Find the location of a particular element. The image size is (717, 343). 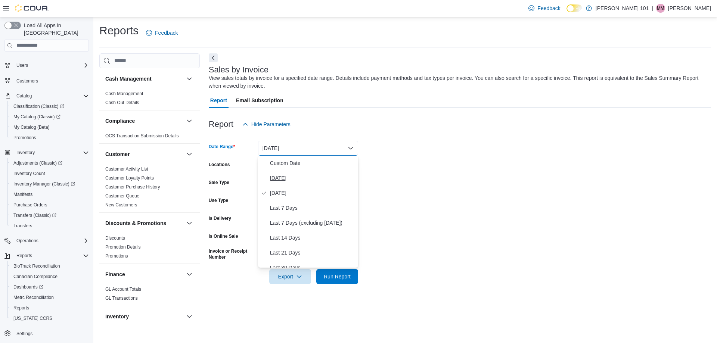

label: Use Type is located at coordinates (219, 201).